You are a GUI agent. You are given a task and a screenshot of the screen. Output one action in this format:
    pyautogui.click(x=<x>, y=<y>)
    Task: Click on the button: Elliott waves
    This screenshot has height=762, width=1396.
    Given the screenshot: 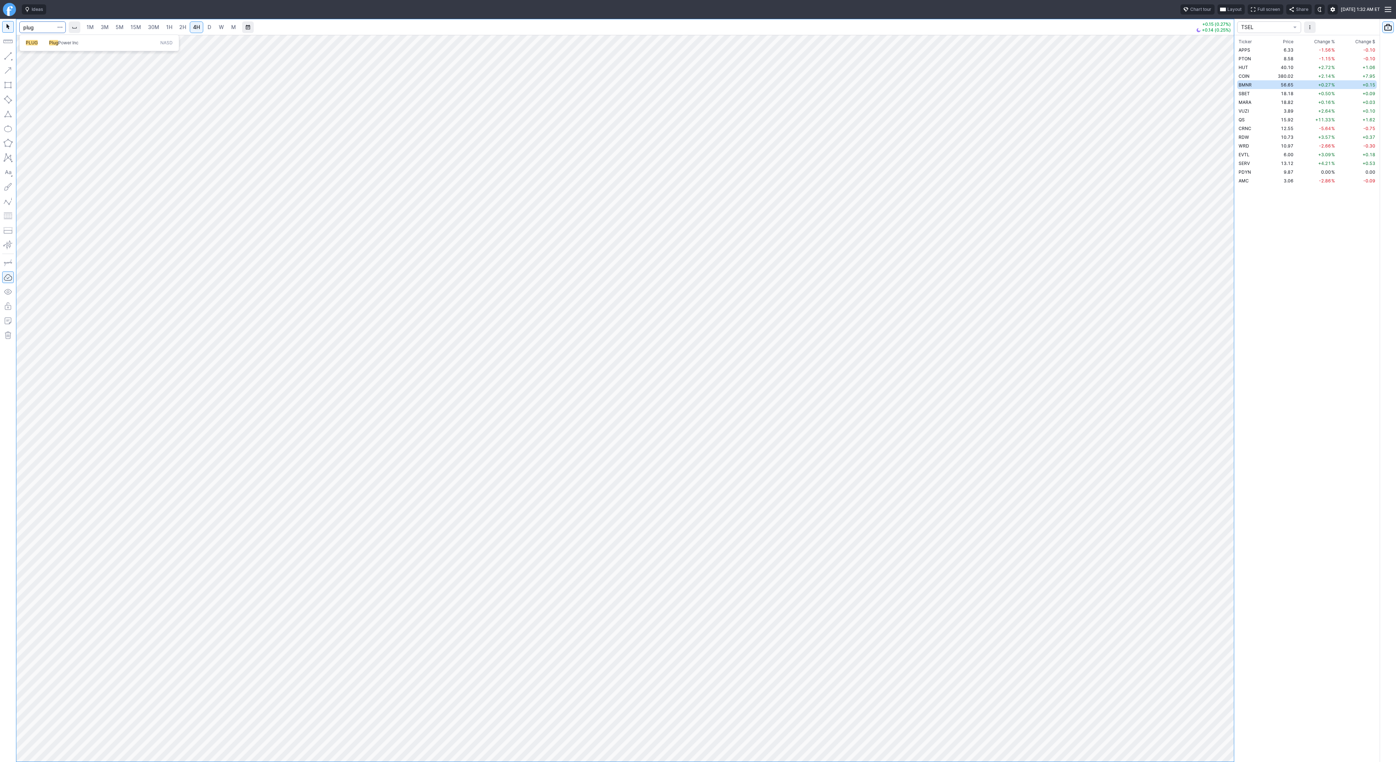 What is the action you would take?
    pyautogui.click(x=8, y=201)
    